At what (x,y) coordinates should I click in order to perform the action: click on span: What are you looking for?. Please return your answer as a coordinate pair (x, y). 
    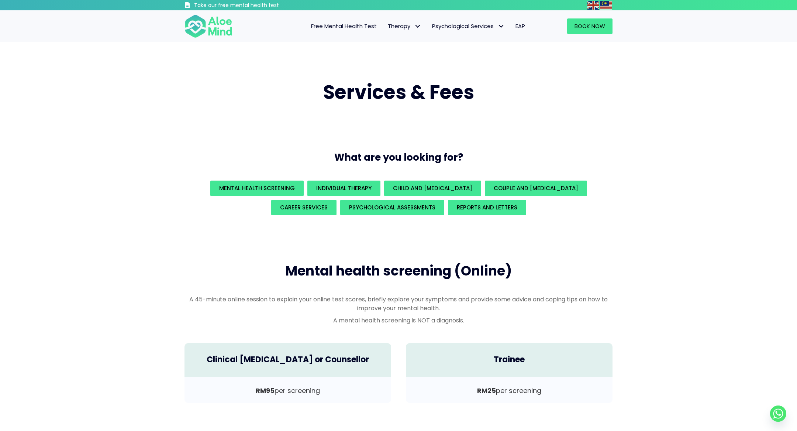
    Looking at the image, I should click on (398, 157).